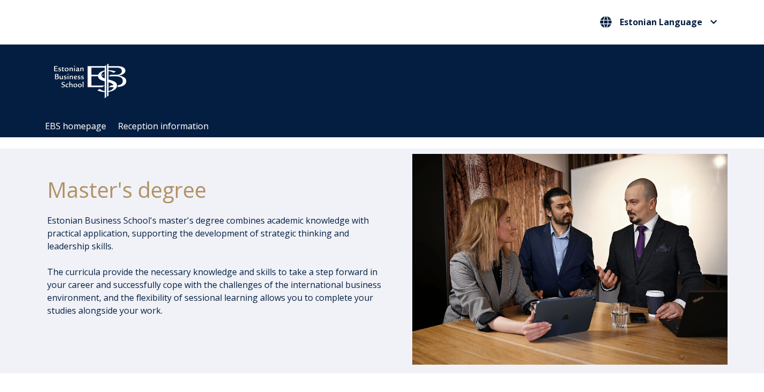 This screenshot has height=392, width=764. I want to click on font: Estonian Language, so click(661, 22).